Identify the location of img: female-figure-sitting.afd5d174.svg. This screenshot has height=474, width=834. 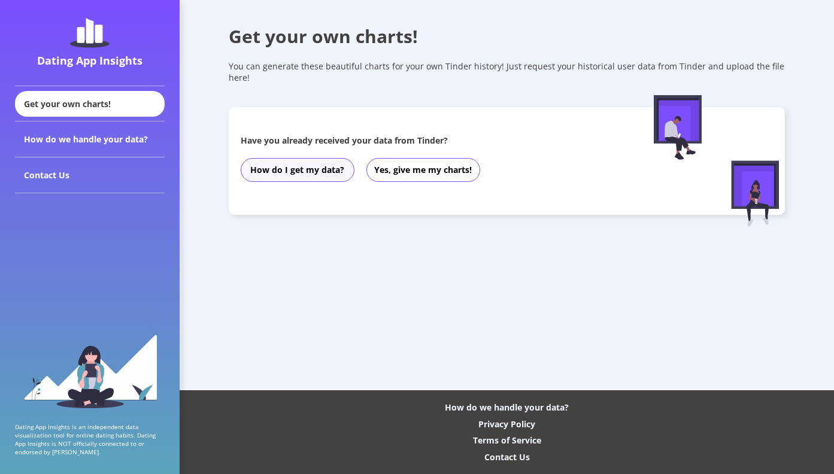
(755, 193).